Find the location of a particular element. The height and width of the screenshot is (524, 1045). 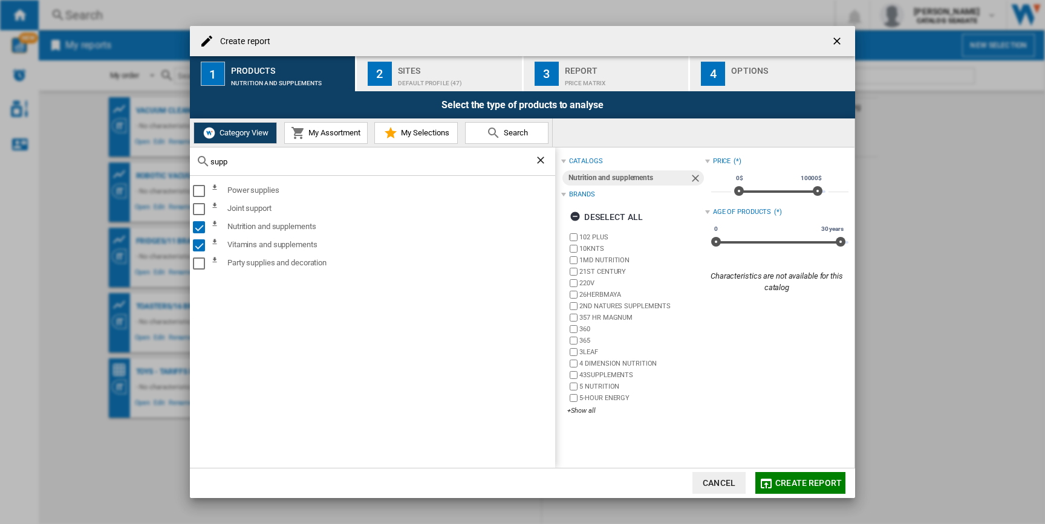

div: Options is located at coordinates (790, 67).